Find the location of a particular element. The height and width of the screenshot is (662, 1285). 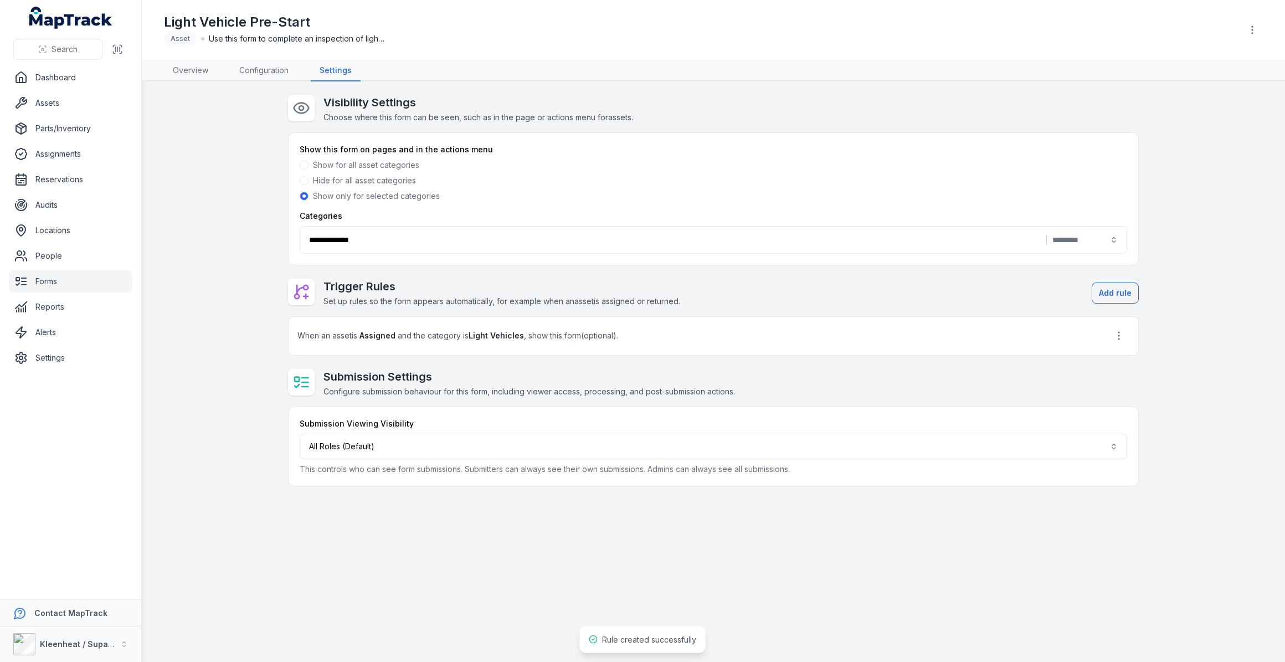

label: Show only for selected categories is located at coordinates (376, 196).